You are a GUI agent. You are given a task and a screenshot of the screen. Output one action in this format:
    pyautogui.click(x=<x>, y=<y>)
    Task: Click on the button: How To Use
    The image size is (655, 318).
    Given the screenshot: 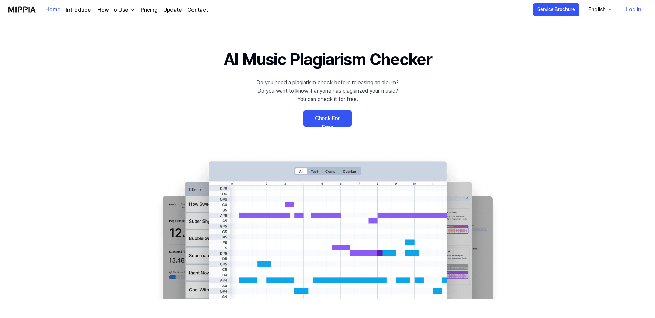 What is the action you would take?
    pyautogui.click(x=115, y=10)
    